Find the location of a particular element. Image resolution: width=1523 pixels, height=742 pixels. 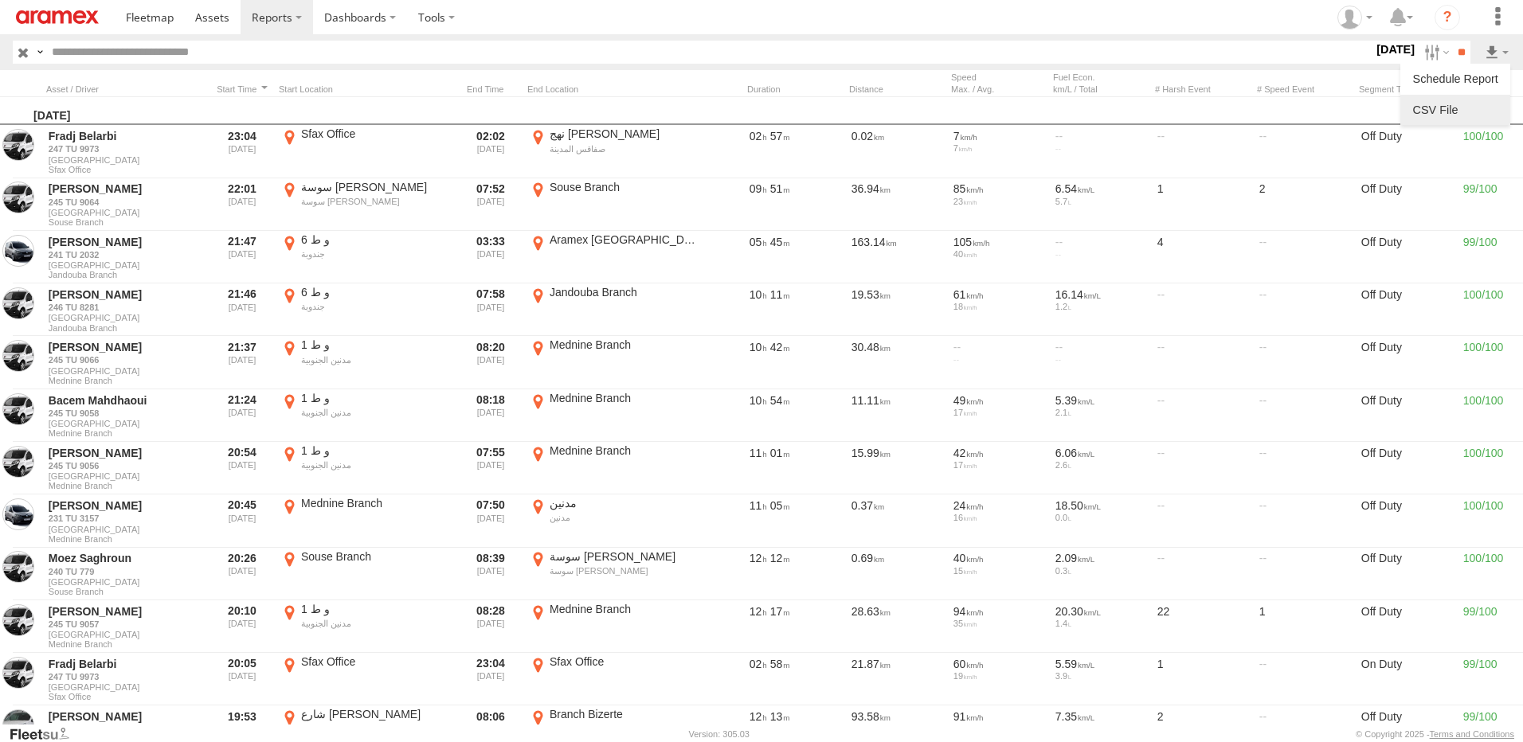

div: 2.09 is located at coordinates (1101, 558).